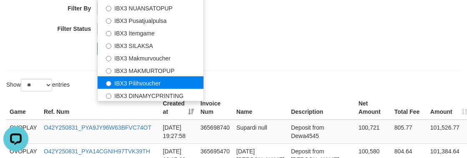  Describe the element at coordinates (151, 8) in the screenshot. I see `label: IBX3 NUANSATOPUP` at that location.